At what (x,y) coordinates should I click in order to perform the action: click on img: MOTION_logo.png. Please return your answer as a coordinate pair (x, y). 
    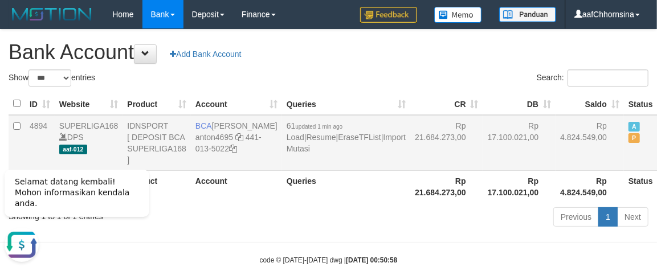
    Looking at the image, I should click on (52, 14).